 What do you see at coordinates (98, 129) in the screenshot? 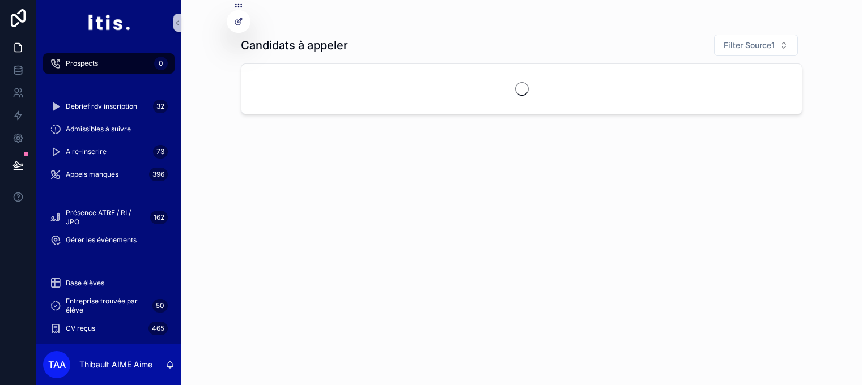
I see `span: Admissibles à suivre` at bounding box center [98, 129].